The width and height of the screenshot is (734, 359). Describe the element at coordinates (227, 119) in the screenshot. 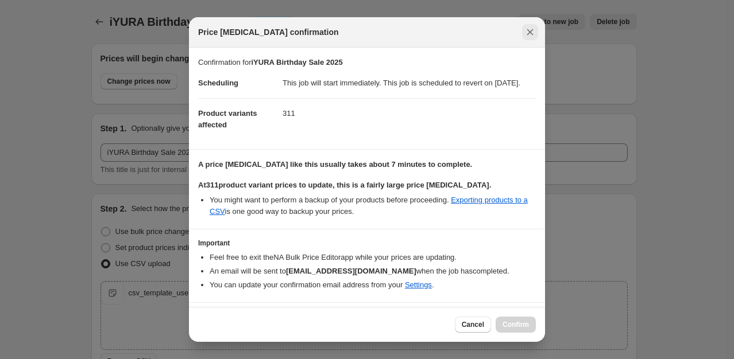

I see `span: Product variants affected` at that location.